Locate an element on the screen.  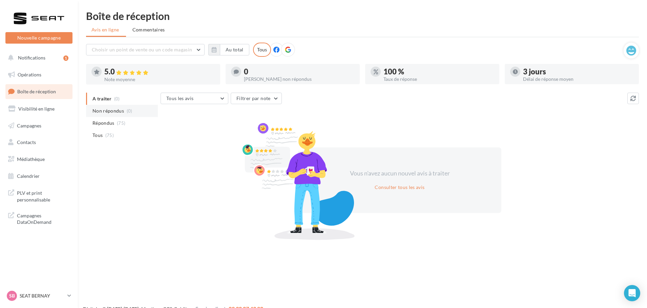
button: Notifications 1 is located at coordinates (38, 58).